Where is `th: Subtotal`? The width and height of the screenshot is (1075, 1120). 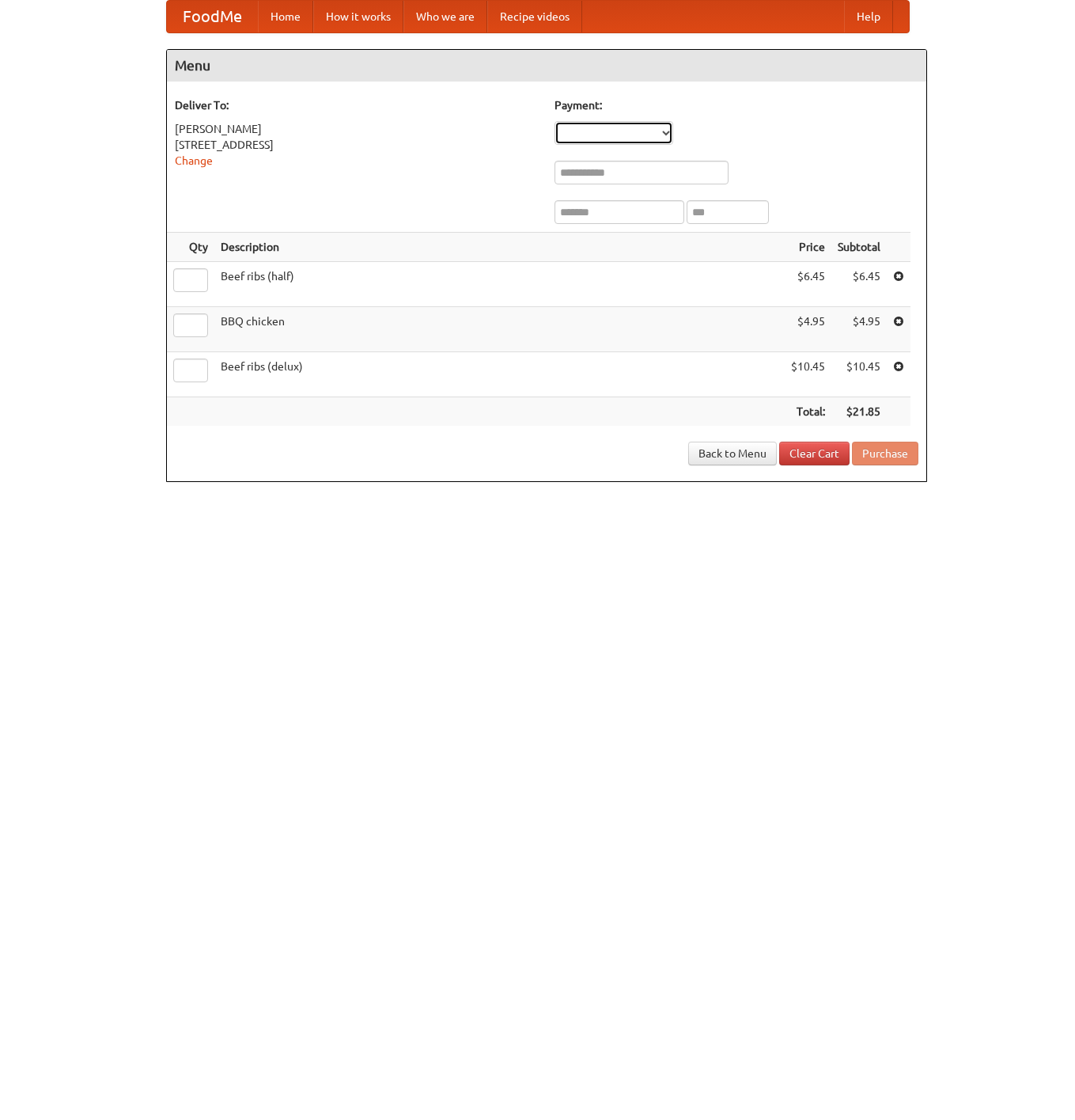
th: Subtotal is located at coordinates (859, 247).